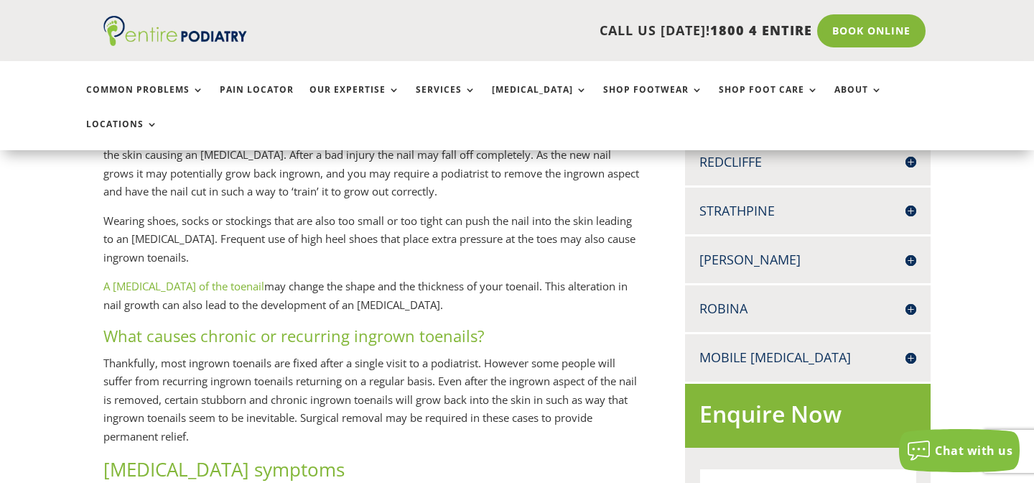 Image resolution: width=1034 pixels, height=483 pixels. Describe the element at coordinates (808, 417) in the screenshot. I see `h2: Enquire Now` at that location.